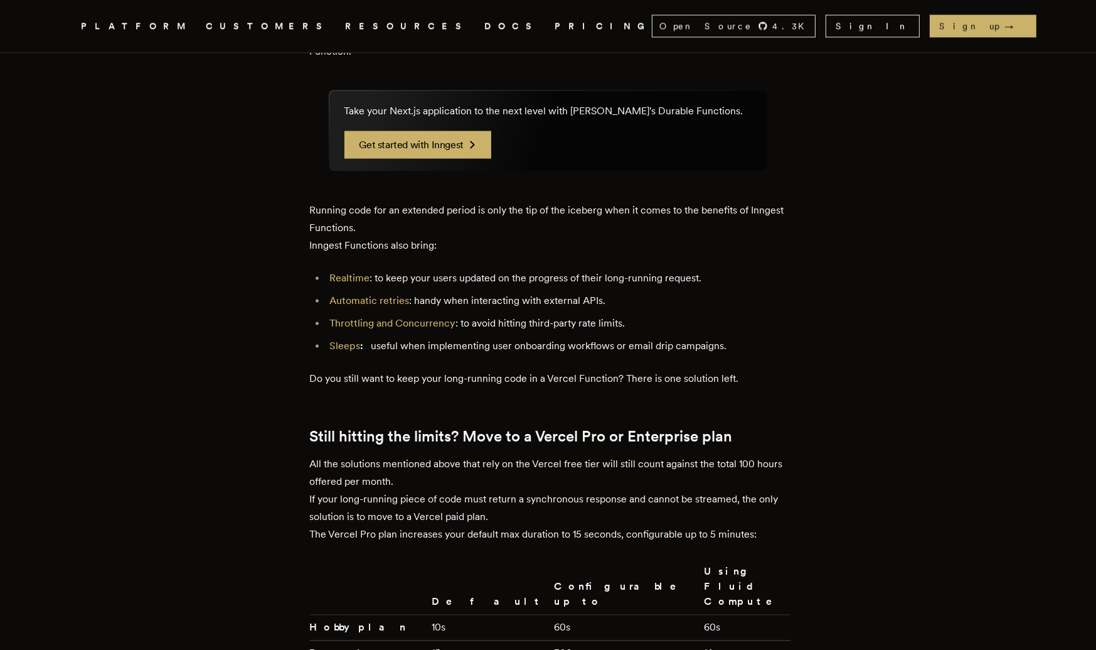  What do you see at coordinates (793, 26) in the screenshot?
I see `span: 4.3 K` at bounding box center [793, 26].